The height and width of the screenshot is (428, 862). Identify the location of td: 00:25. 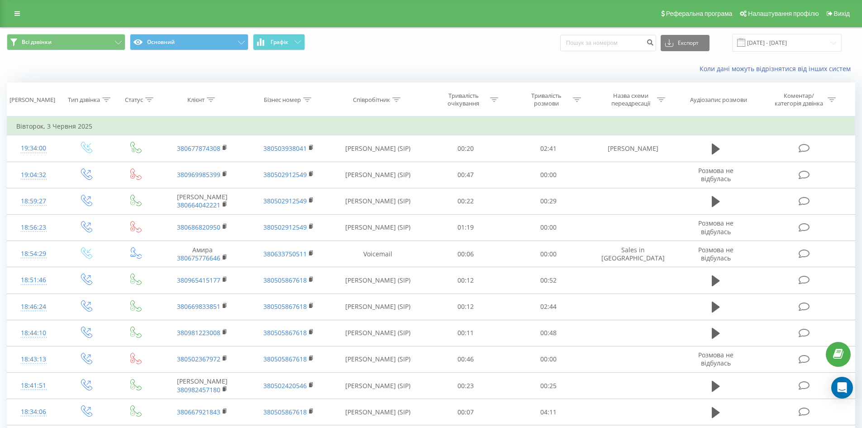
(548, 385).